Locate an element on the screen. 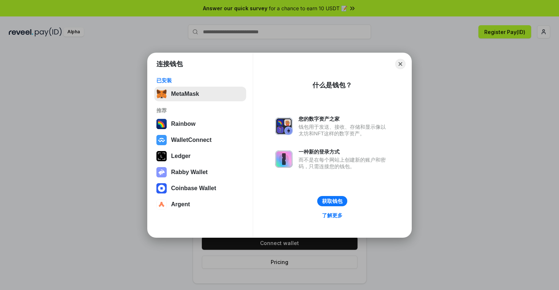 Image resolution: width=559 pixels, height=290 pixels. div: Rabby Wallet is located at coordinates (189, 172).